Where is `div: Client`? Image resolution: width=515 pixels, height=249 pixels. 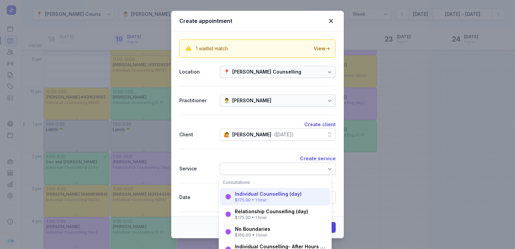 div: Client is located at coordinates (197, 134).